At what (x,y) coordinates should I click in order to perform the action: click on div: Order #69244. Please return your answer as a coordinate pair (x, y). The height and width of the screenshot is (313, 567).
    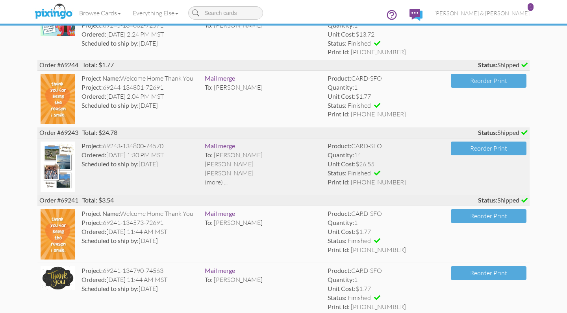
    Looking at the image, I should click on (283, 65).